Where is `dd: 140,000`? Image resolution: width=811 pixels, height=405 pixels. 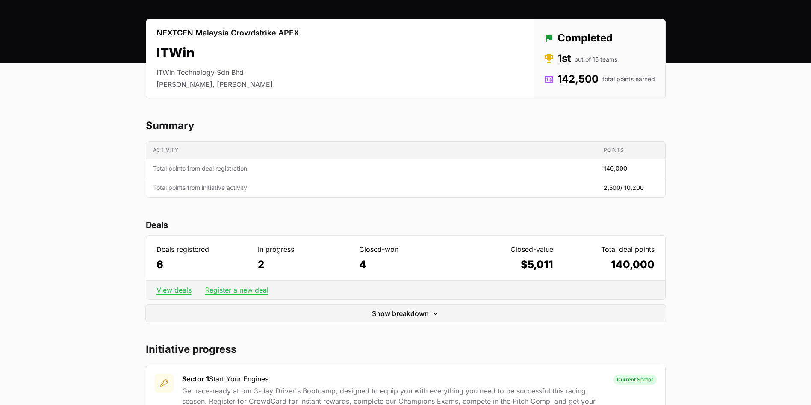 dd: 140,000 is located at coordinates (608, 265).